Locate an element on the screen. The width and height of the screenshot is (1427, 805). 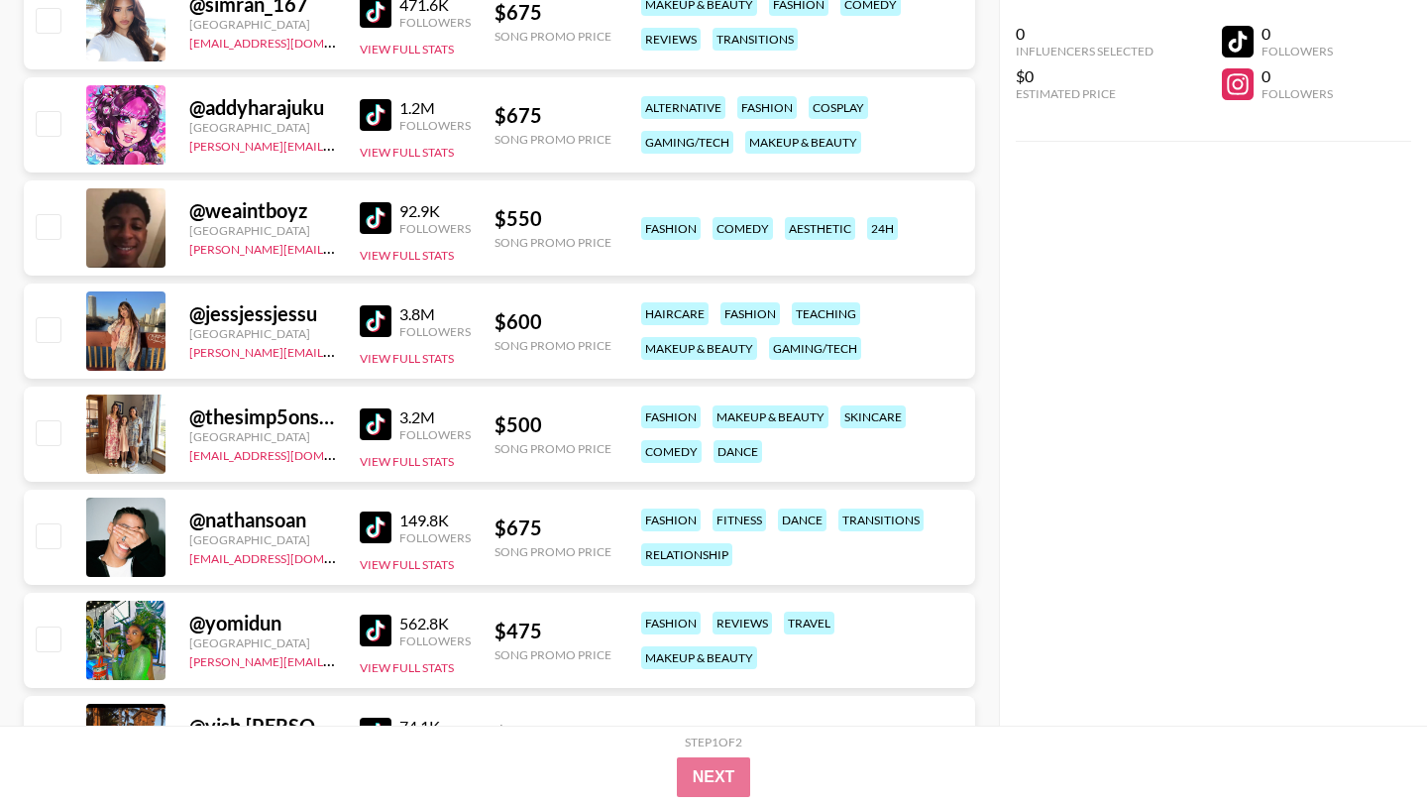
div: alternative is located at coordinates (683, 107).